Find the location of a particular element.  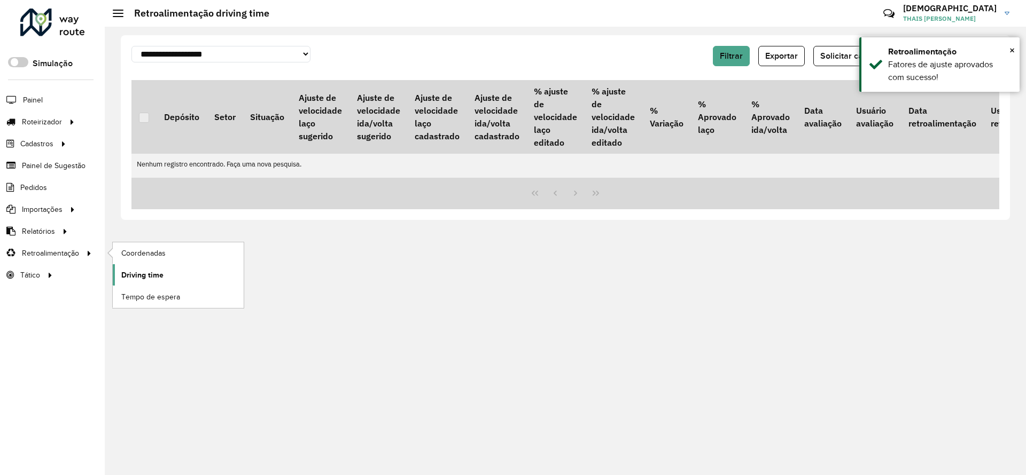

th: Situação is located at coordinates (267, 117).